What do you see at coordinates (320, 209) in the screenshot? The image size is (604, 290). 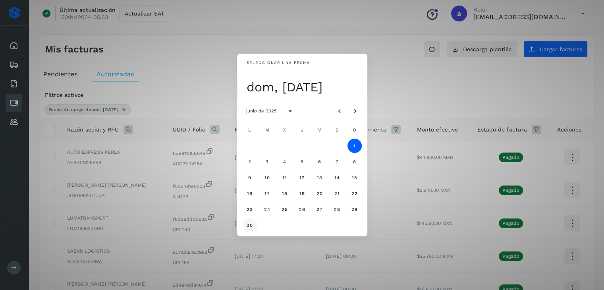 I see `button: viernes, 27 de junio de 2025` at bounding box center [320, 209].